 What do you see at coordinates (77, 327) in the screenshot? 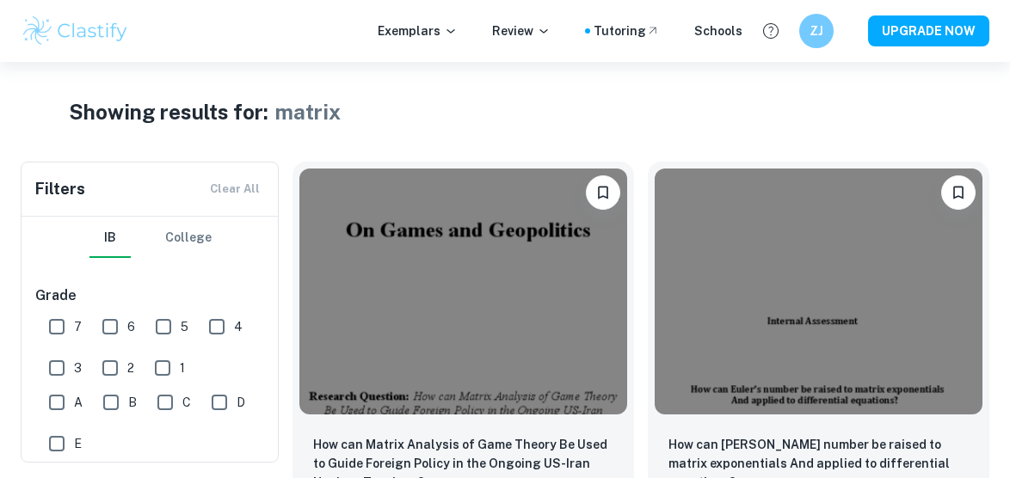
I see `span: 7` at bounding box center [77, 327].